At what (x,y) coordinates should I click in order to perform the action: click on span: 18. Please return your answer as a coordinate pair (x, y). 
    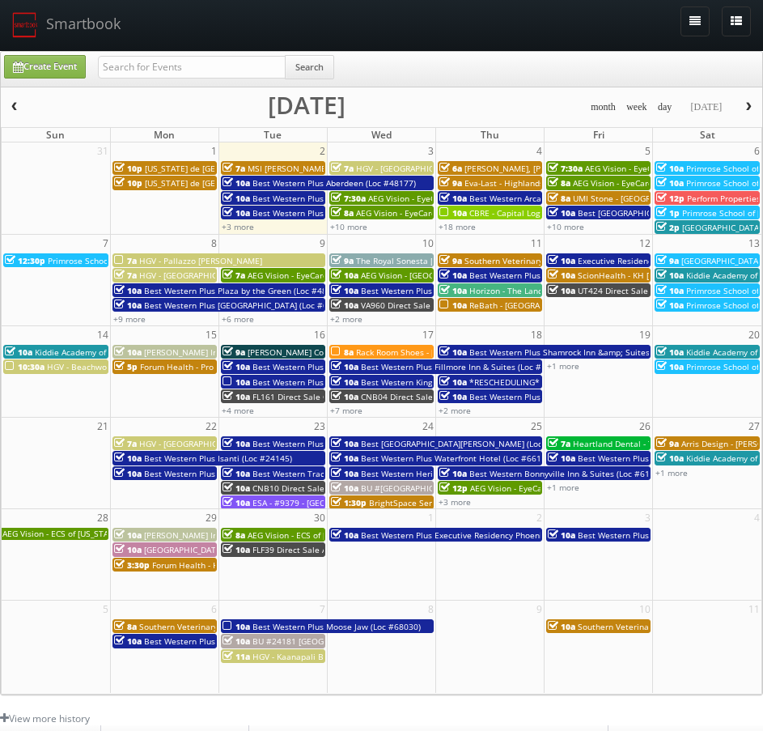
    Looking at the image, I should click on (537, 334).